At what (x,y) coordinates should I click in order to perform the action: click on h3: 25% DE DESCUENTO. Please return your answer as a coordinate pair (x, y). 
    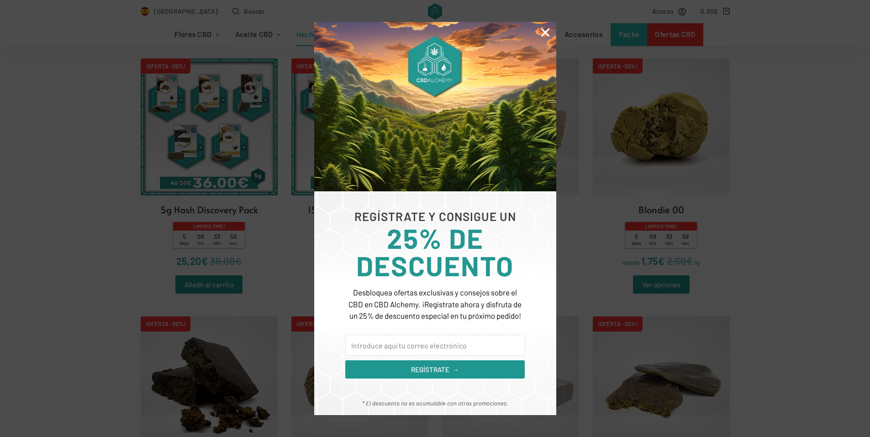
    Looking at the image, I should click on (435, 252).